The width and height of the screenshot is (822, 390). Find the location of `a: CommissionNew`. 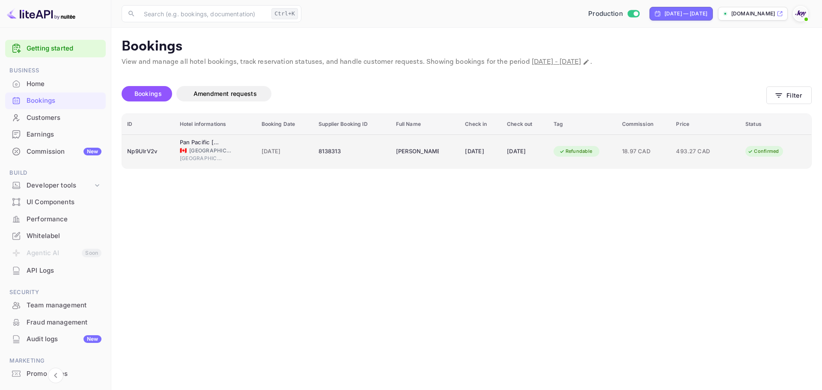

a: CommissionNew is located at coordinates (55, 151).